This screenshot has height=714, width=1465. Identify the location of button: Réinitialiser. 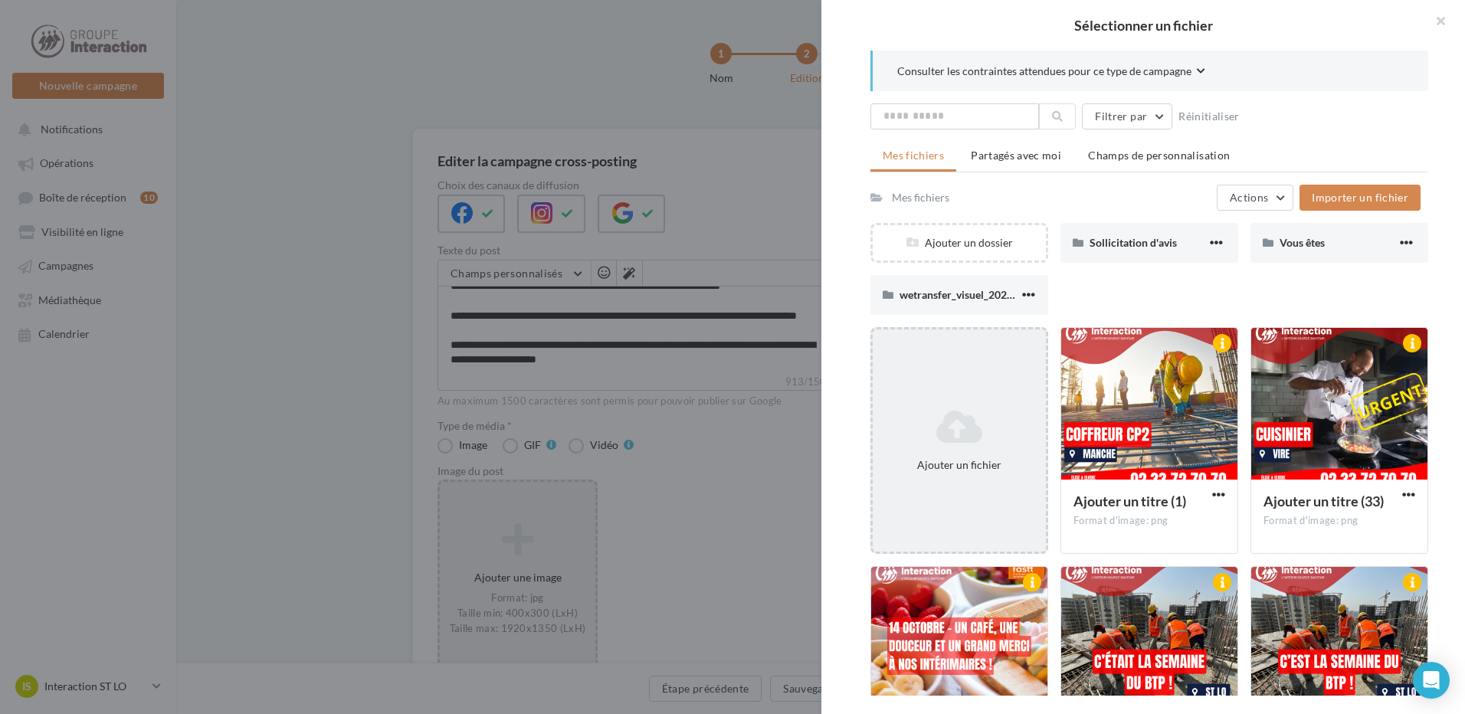
(1209, 116).